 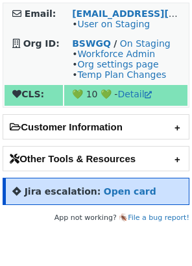 What do you see at coordinates (42, 43) in the screenshot?
I see `strong: Org ID:` at bounding box center [42, 43].